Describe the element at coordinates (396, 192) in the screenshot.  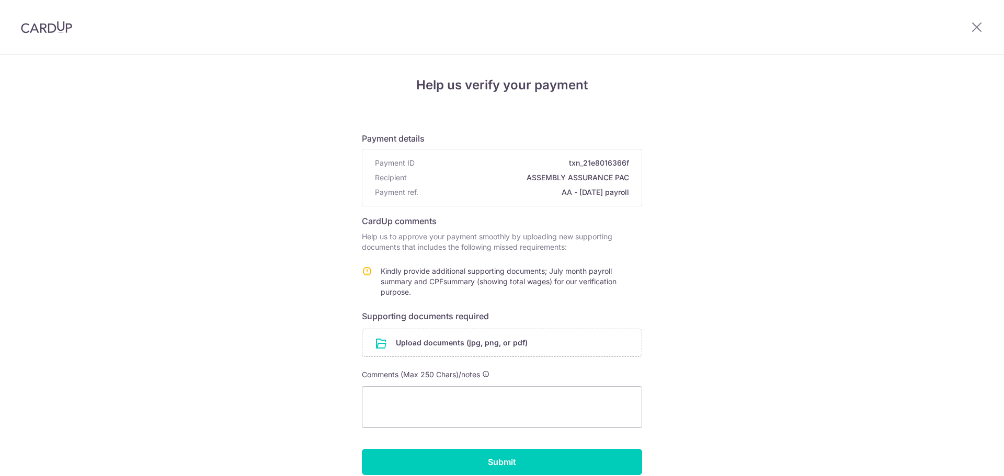
I see `span: Payment ref.` at that location.